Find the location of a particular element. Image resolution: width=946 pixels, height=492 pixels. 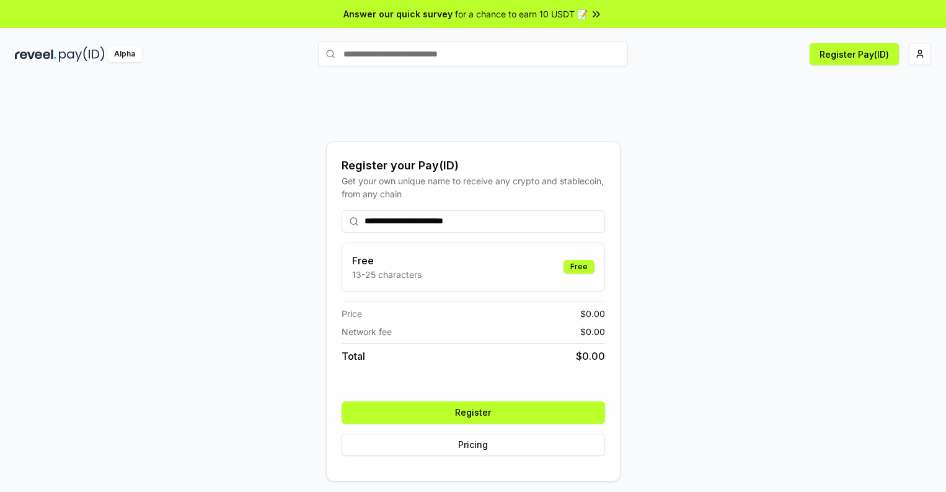

button: Pricing is located at coordinates (473, 444).